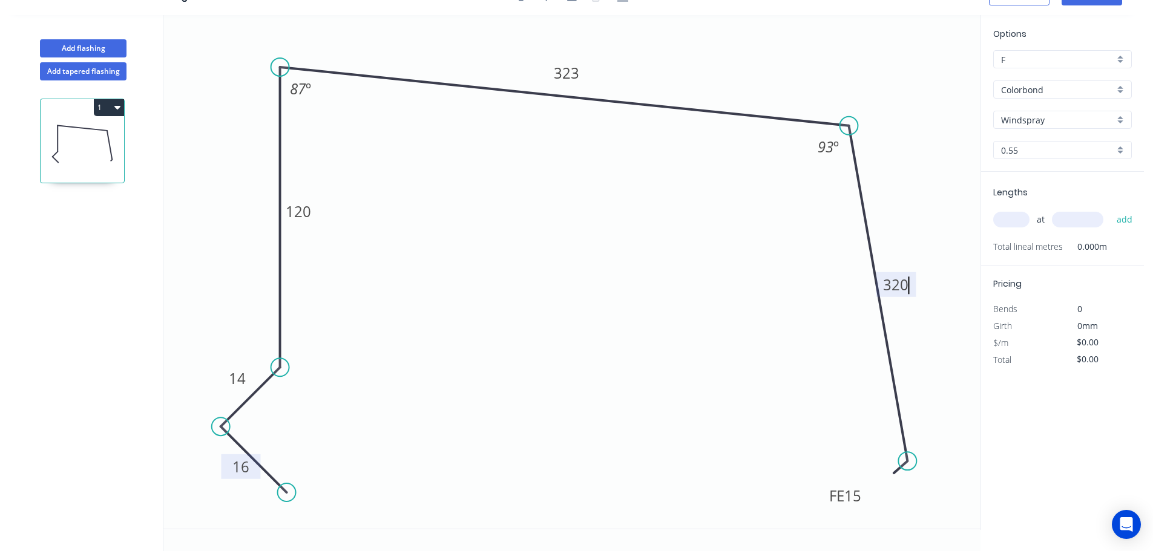 This screenshot has height=551, width=1153. What do you see at coordinates (1007, 284) in the screenshot?
I see `span: Pricing` at bounding box center [1007, 284].